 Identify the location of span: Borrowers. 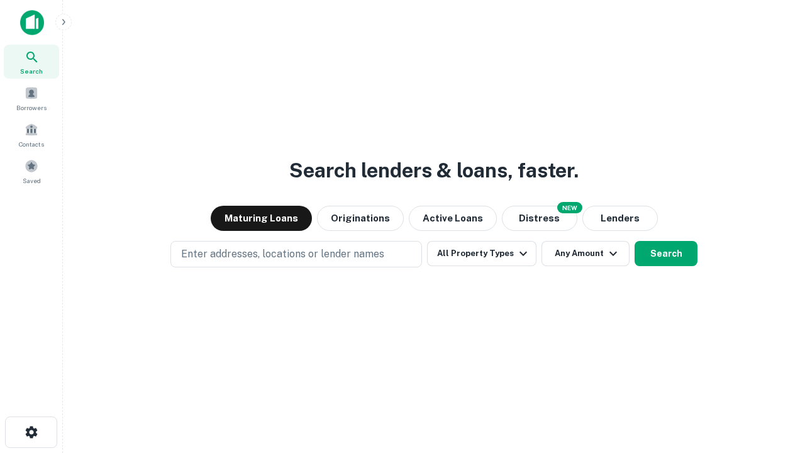
(31, 108).